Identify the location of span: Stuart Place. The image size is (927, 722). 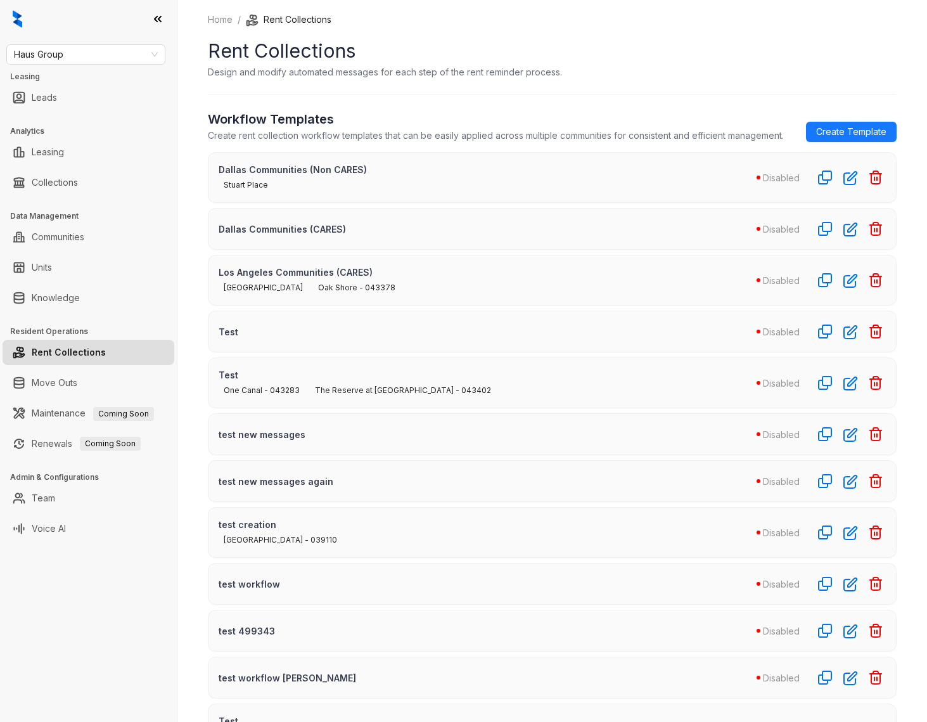
(246, 185).